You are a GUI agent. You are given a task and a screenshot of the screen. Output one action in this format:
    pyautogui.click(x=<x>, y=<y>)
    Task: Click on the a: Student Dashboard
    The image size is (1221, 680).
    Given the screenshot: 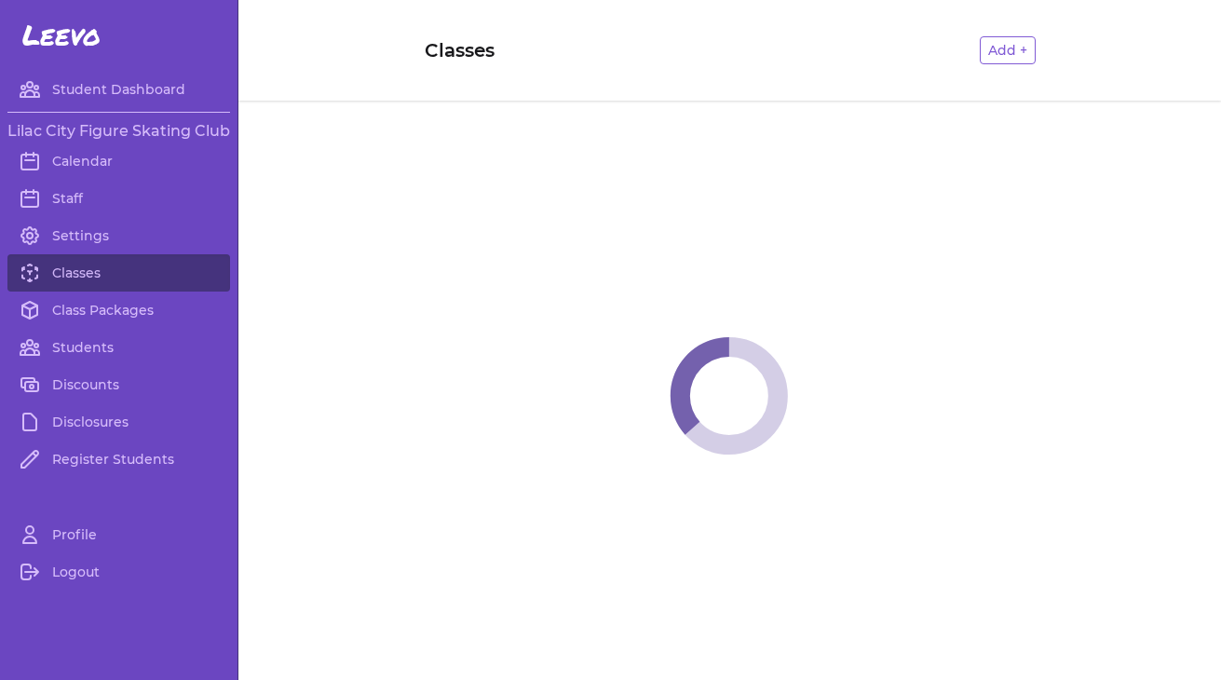 What is the action you would take?
    pyautogui.click(x=118, y=89)
    